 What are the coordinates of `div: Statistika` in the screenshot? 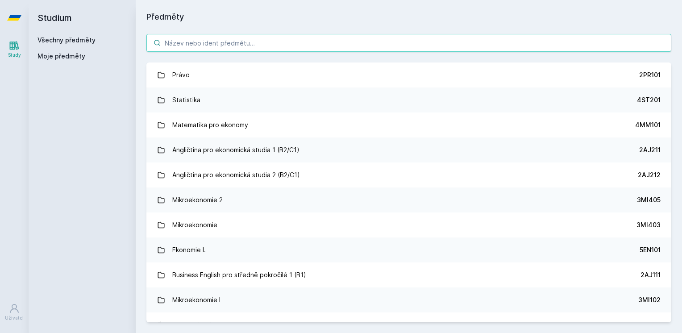 It's located at (186, 100).